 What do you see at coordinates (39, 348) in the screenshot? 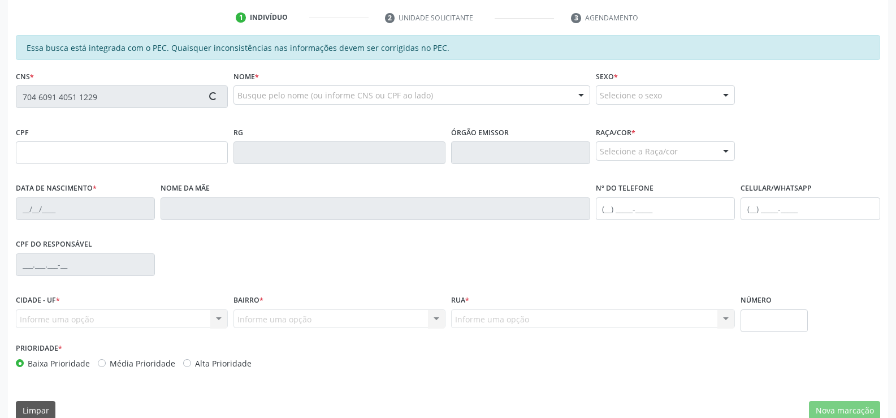
I see `label: Prioridade` at bounding box center [39, 348].